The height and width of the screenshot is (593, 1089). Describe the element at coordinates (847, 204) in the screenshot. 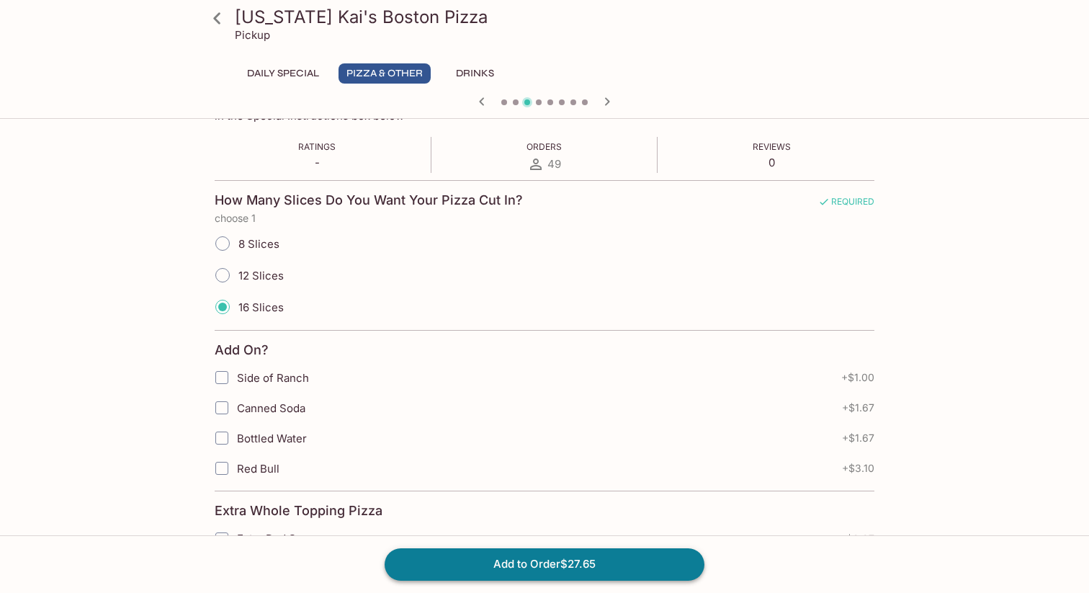

I see `span: REQUIRED` at that location.